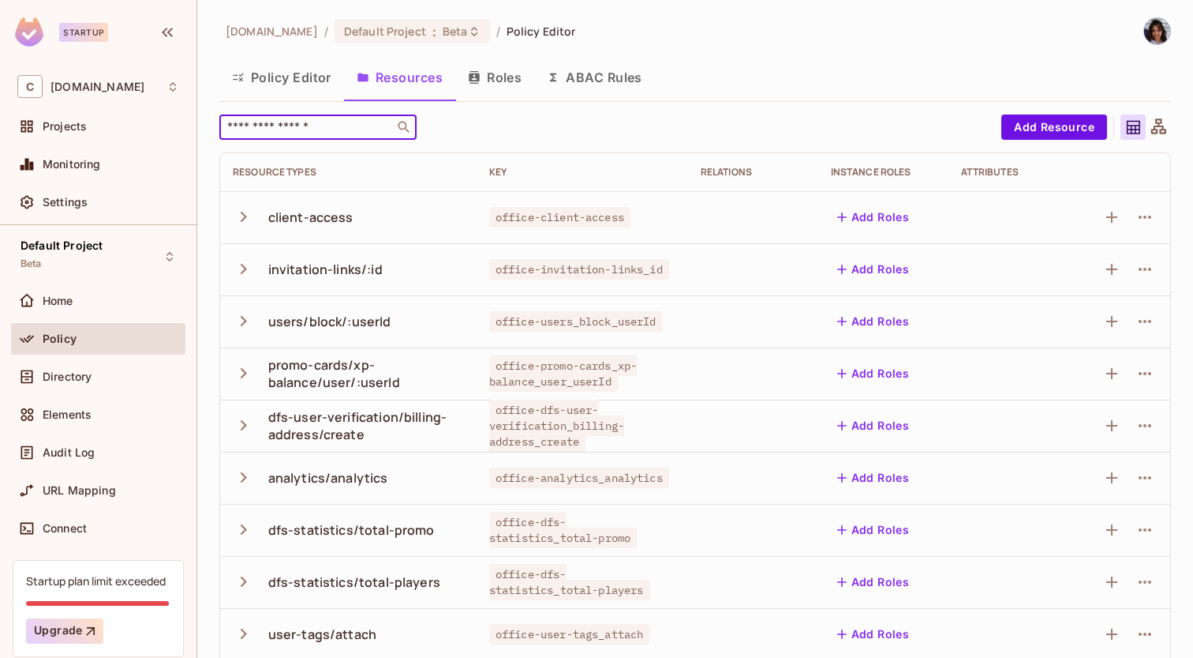  Describe the element at coordinates (69, 452) in the screenshot. I see `span: Audit Log` at that location.